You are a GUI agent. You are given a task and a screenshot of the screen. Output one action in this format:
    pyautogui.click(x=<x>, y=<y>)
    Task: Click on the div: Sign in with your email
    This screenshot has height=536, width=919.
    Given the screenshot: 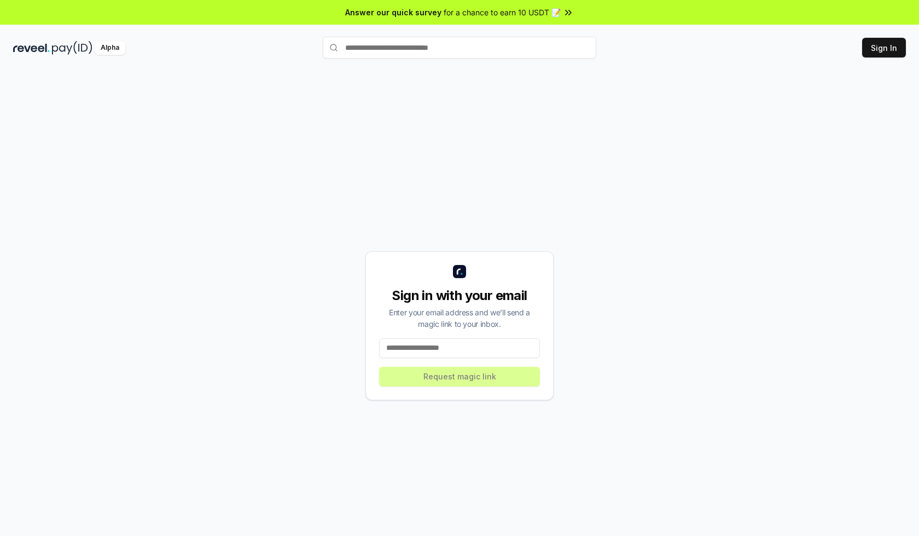 What is the action you would take?
    pyautogui.click(x=460, y=296)
    